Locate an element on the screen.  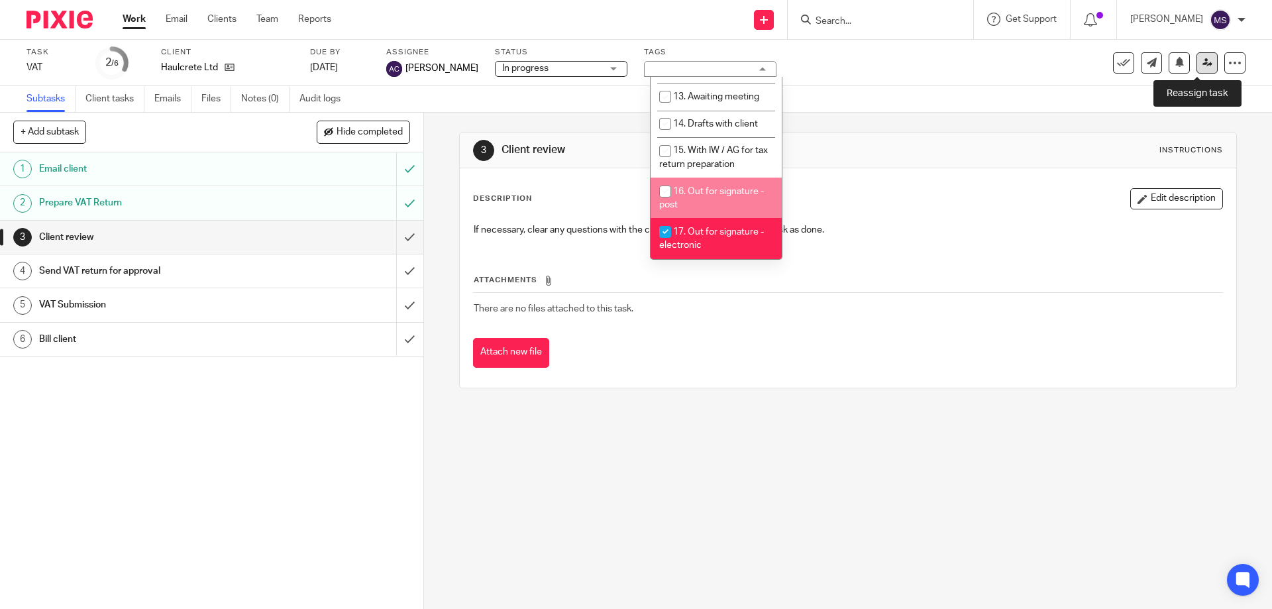
a: Subtasks is located at coordinates (51, 99).